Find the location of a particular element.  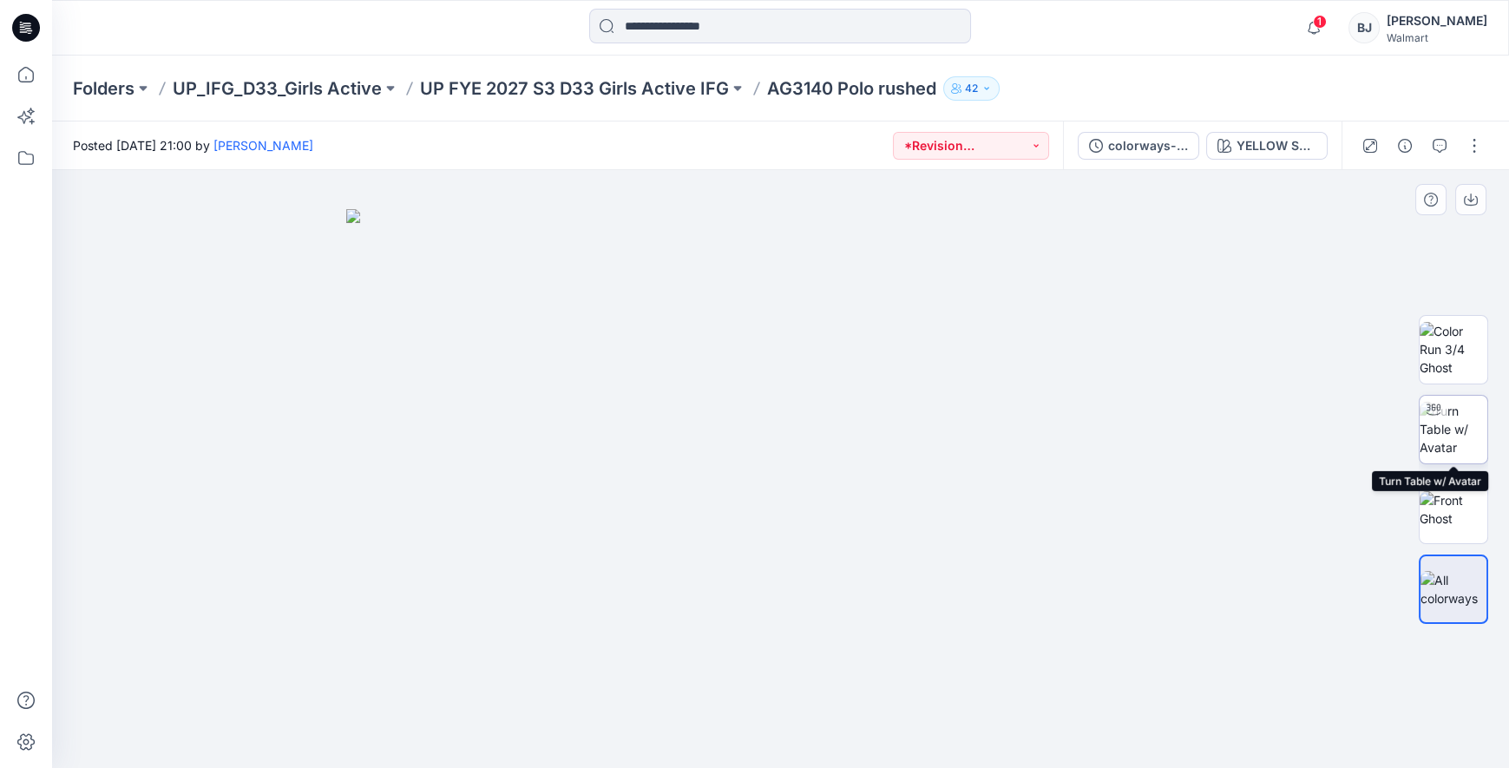

img: All colorways is located at coordinates (1454, 589).